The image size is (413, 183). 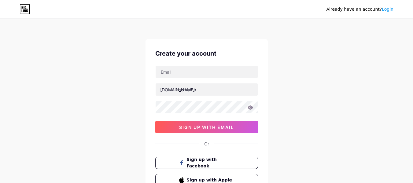 I want to click on button: sign up with email, so click(x=207, y=127).